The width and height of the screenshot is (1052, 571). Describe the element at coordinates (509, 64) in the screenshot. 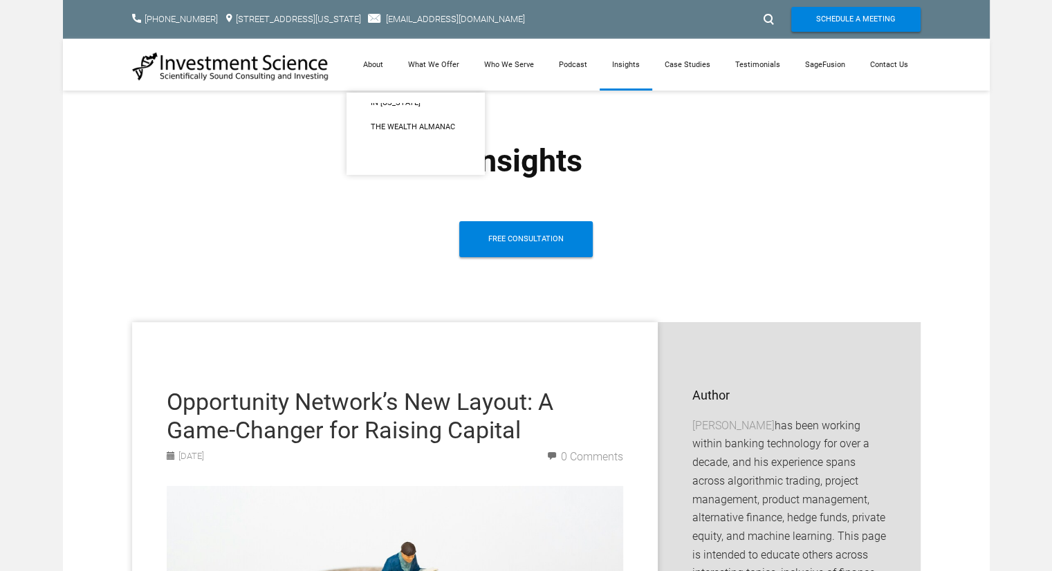

I see `a: Who We Serve` at that location.